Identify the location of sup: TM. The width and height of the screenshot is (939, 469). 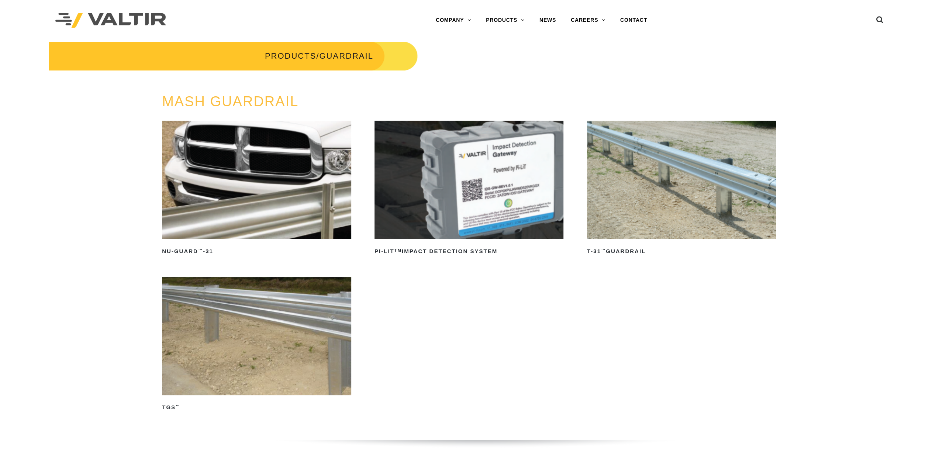
(398, 250).